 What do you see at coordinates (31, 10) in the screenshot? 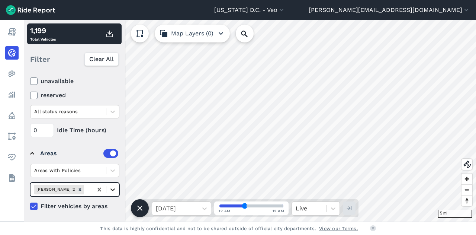
I see `img: Ride Report` at bounding box center [31, 10].